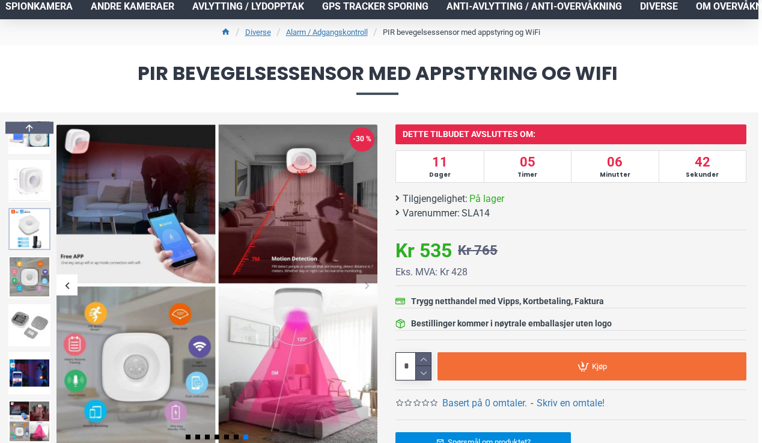 This screenshot has width=762, height=443. What do you see at coordinates (198, 437) in the screenshot?
I see `span: Go to slide 2` at bounding box center [198, 437].